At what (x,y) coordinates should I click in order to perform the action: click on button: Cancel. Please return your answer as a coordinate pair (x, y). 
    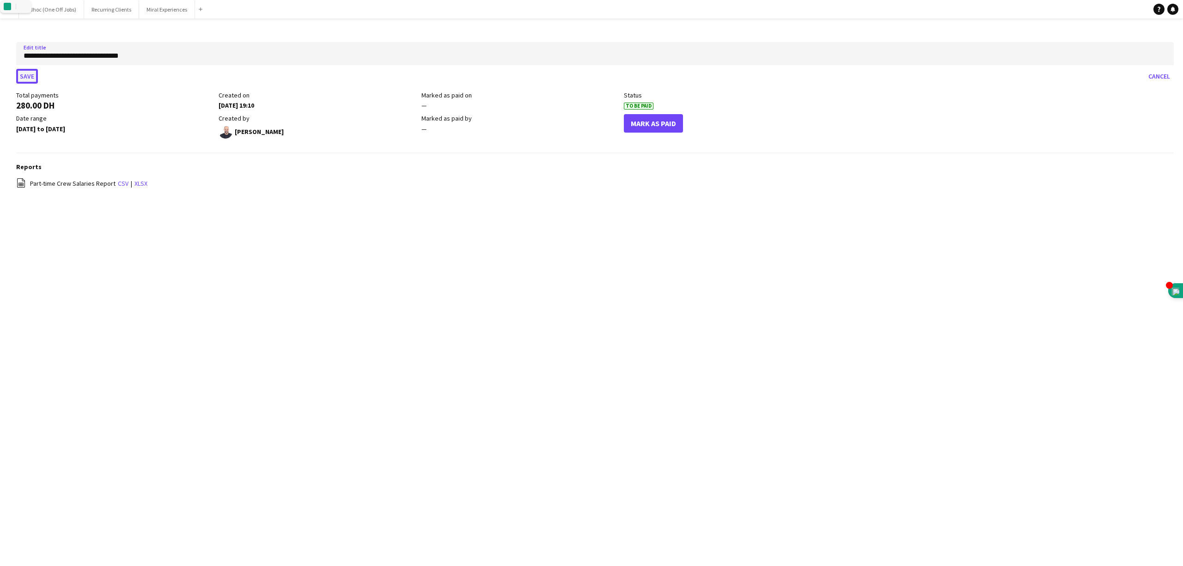
    Looking at the image, I should click on (1159, 76).